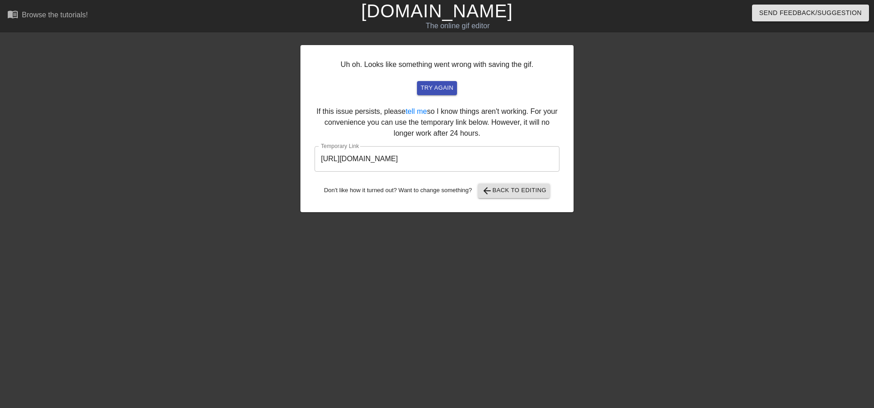 The height and width of the screenshot is (408, 874). I want to click on div: Don't like how it turned out? Want to change something?, so click(437, 191).